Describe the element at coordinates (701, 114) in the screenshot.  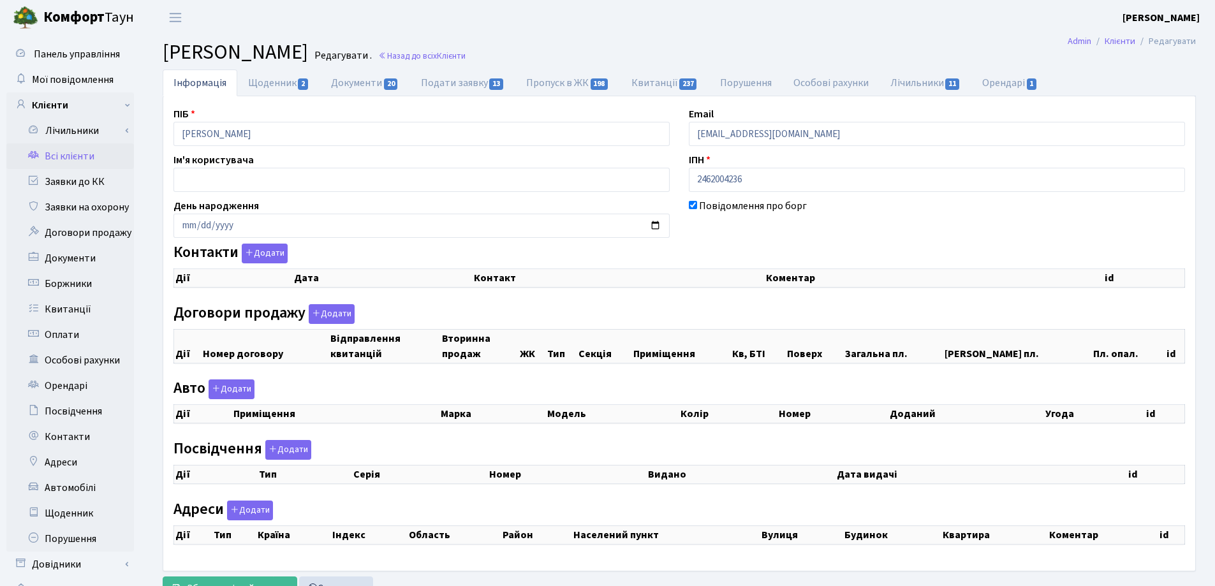
I see `label: Email` at that location.